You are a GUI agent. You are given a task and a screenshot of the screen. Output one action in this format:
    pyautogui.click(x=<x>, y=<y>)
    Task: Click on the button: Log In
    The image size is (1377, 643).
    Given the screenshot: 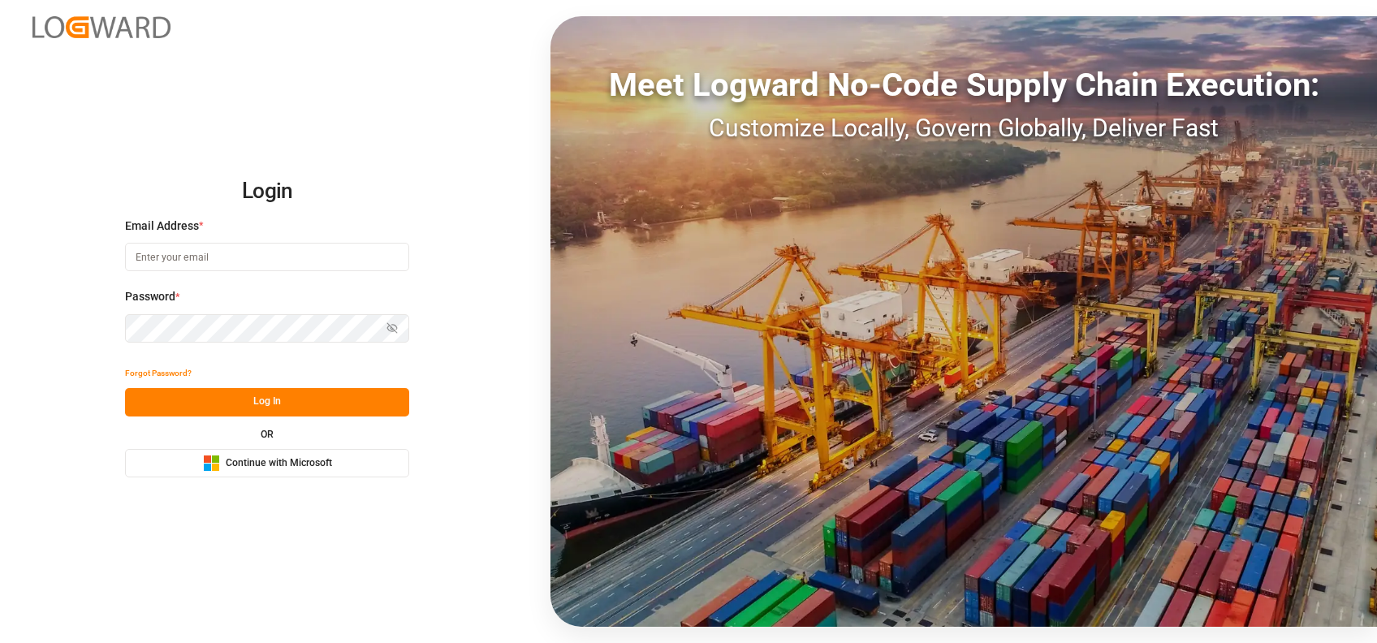 What is the action you would take?
    pyautogui.click(x=267, y=402)
    